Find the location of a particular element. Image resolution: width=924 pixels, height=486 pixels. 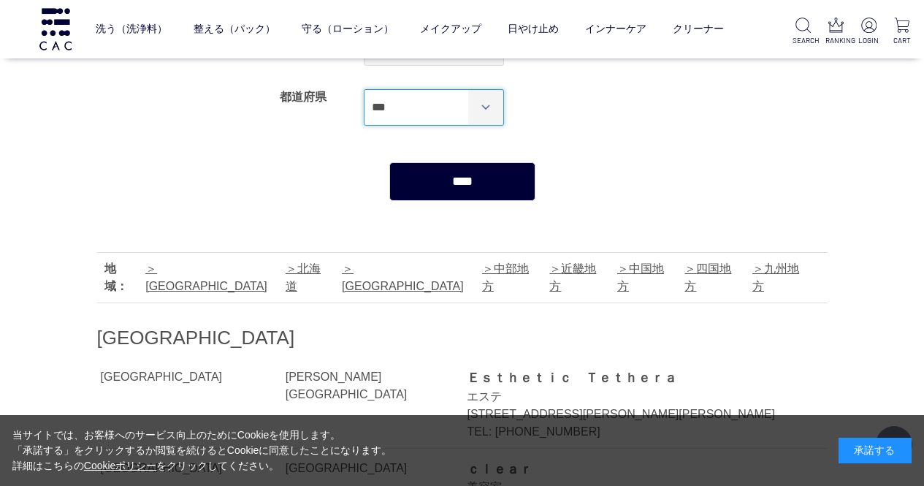

a: 日やけ止め is located at coordinates (533, 29).